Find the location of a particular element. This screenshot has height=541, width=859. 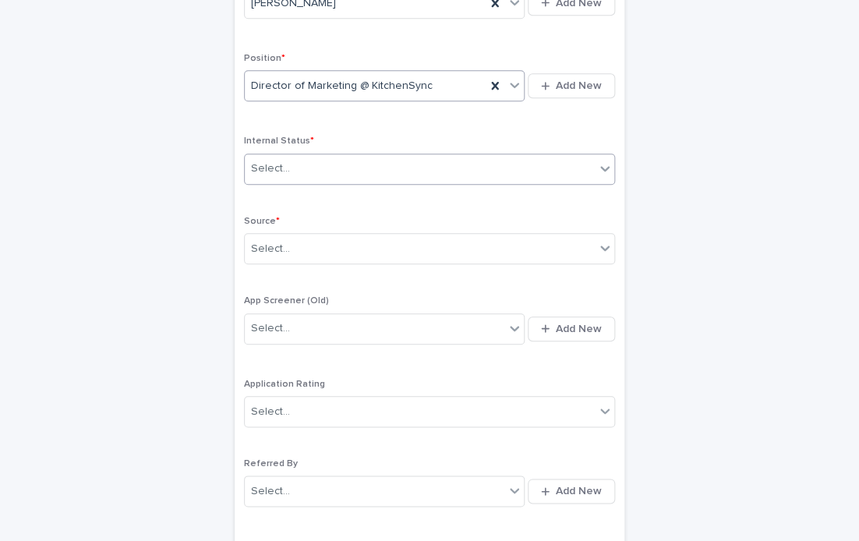

span: Internal Status is located at coordinates (279, 141).